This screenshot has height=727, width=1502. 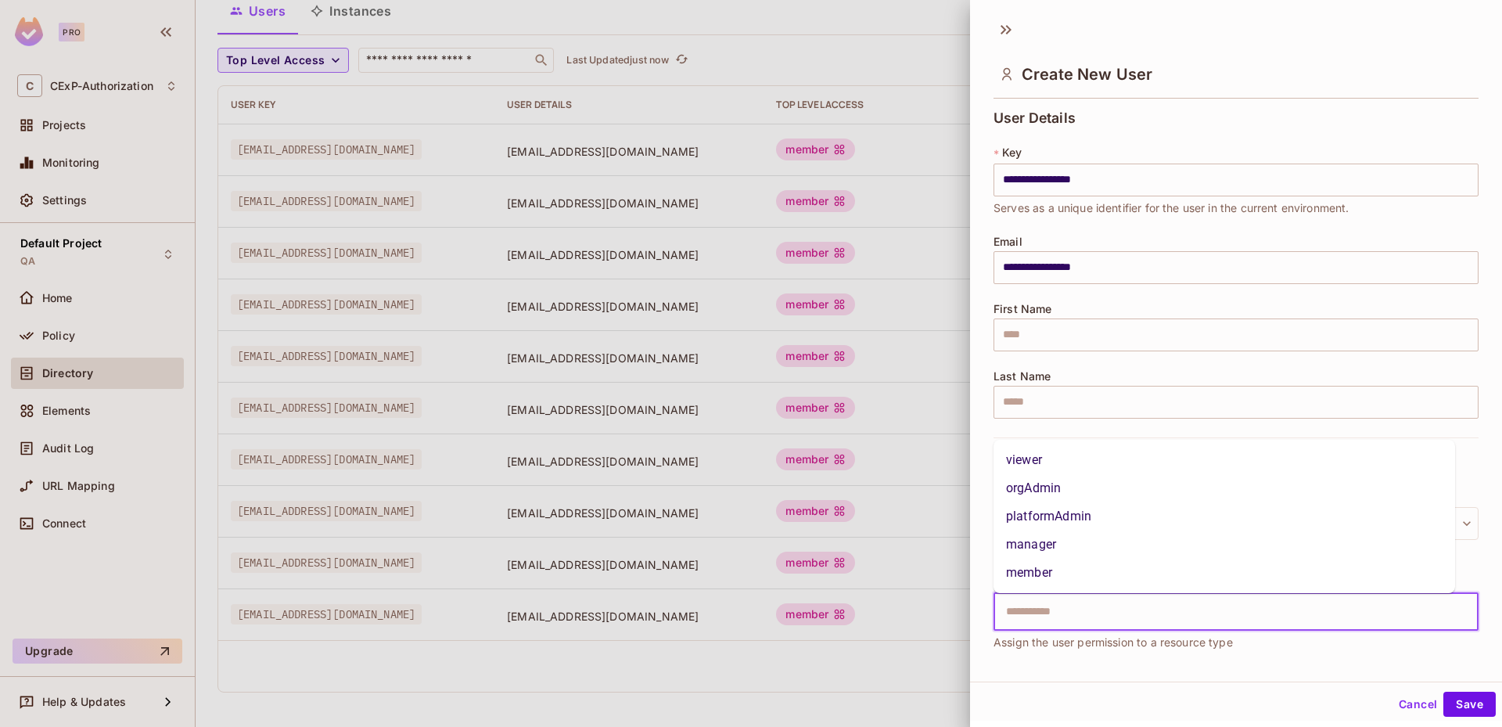 I want to click on li: viewer, so click(x=1224, y=460).